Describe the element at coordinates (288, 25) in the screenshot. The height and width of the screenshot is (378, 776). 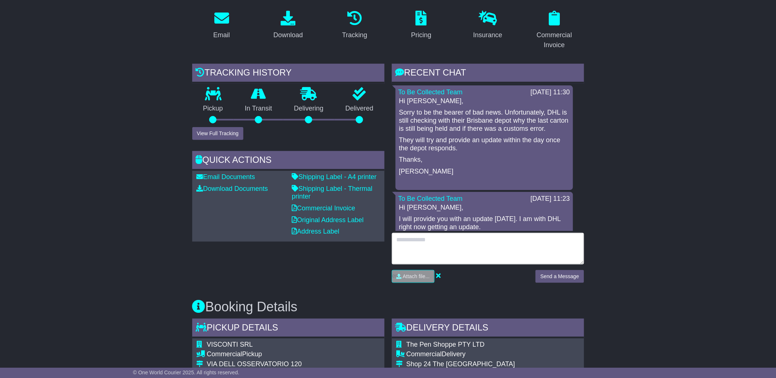
I see `a: Download` at that location.